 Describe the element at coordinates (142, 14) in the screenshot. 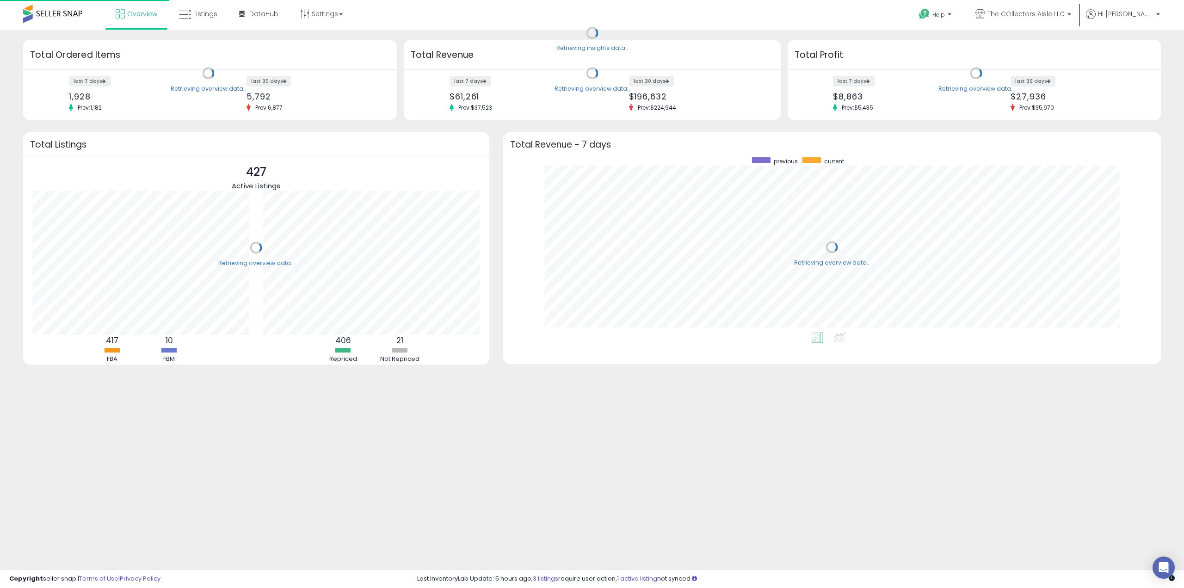

I see `span: Overview` at that location.